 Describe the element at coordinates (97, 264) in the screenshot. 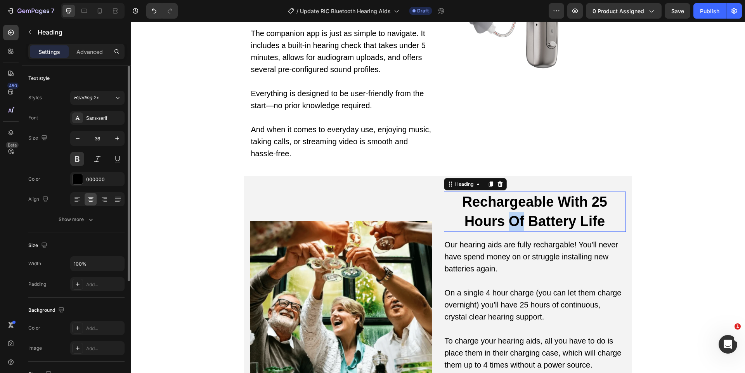

I see `input: Auto` at that location.